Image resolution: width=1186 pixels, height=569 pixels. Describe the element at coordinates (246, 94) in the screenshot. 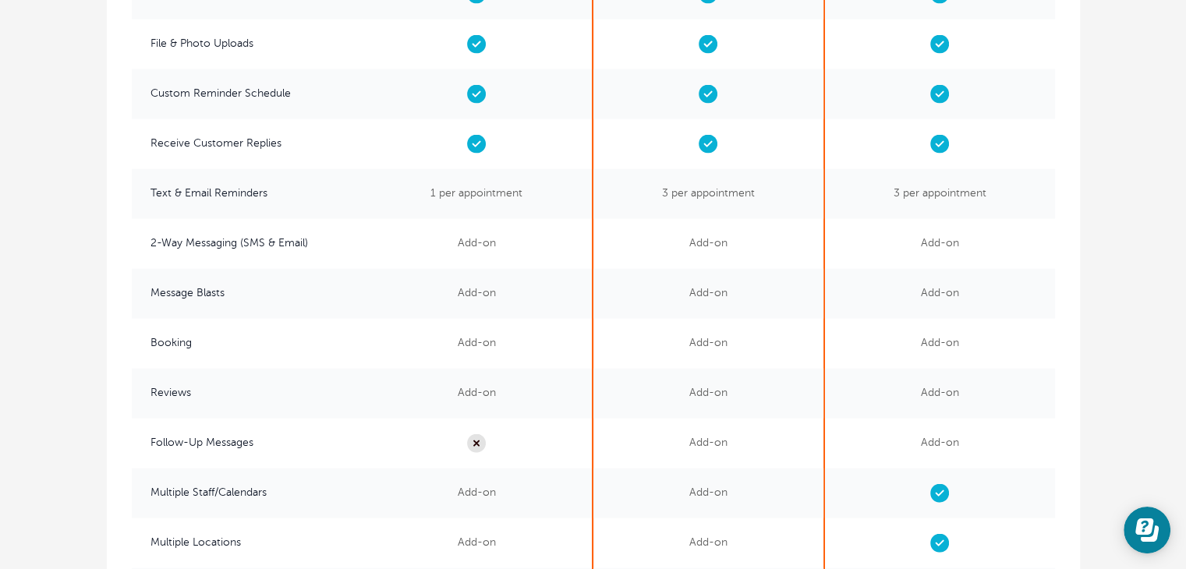

I see `span: Custom Reminder Schedule` at that location.